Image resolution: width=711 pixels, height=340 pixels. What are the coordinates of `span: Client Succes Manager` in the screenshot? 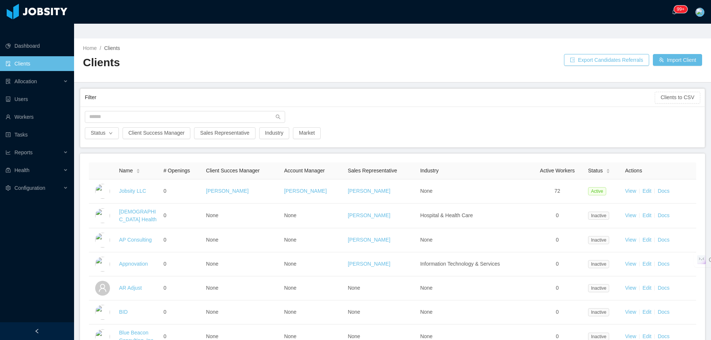 It's located at (233, 171).